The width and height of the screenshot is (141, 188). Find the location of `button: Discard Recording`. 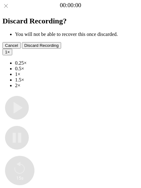

button: Discard Recording is located at coordinates (42, 45).